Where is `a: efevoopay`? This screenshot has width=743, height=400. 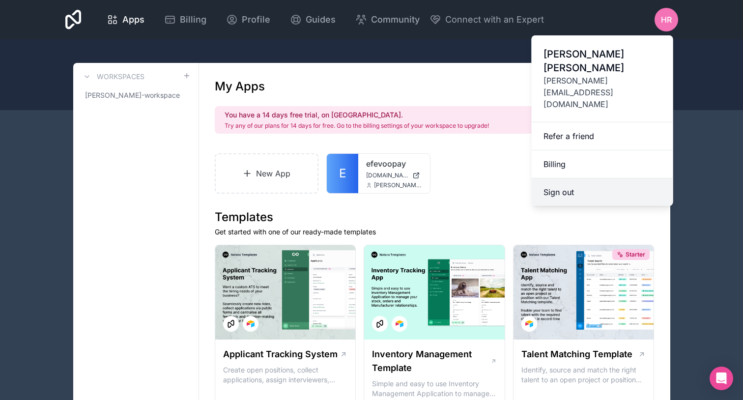
a: efevoopay is located at coordinates (394, 164).